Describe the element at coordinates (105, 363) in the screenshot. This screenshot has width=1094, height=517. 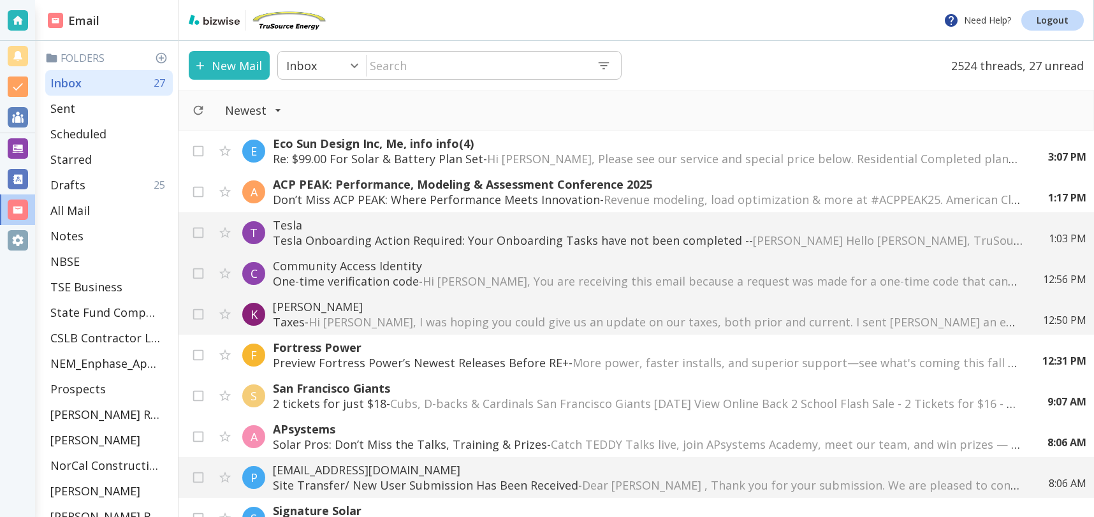
I see `p: NEM_Enphase_Applications` at that location.